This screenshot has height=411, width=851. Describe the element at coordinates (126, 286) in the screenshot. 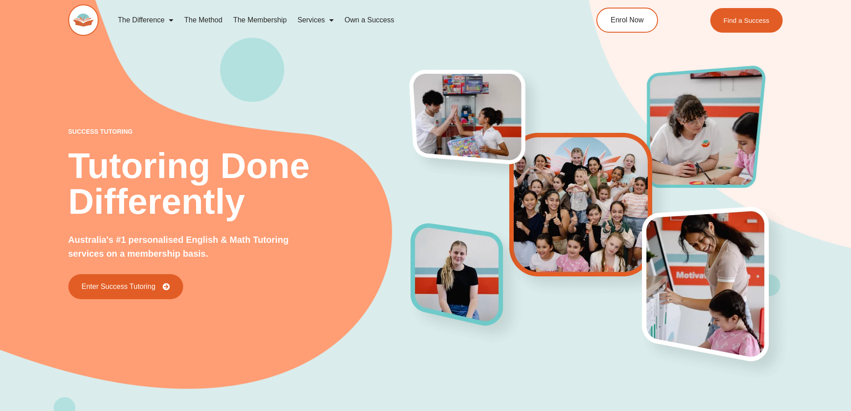

I see `a: Enter Success Tutoring` at that location.